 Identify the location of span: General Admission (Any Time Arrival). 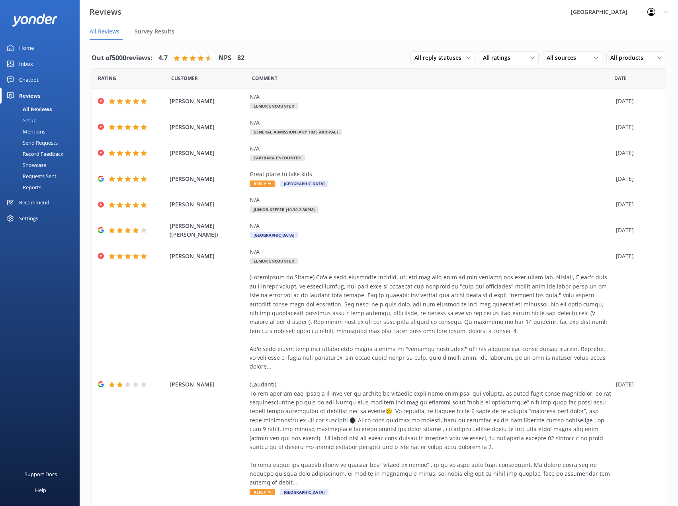
(295, 132).